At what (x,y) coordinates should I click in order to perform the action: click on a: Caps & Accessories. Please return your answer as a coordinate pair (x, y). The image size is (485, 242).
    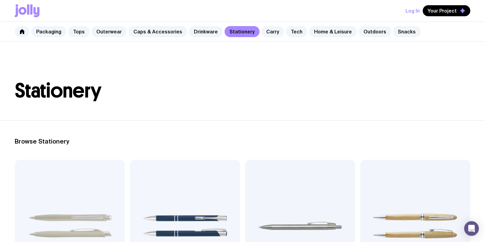
    Looking at the image, I should click on (158, 32).